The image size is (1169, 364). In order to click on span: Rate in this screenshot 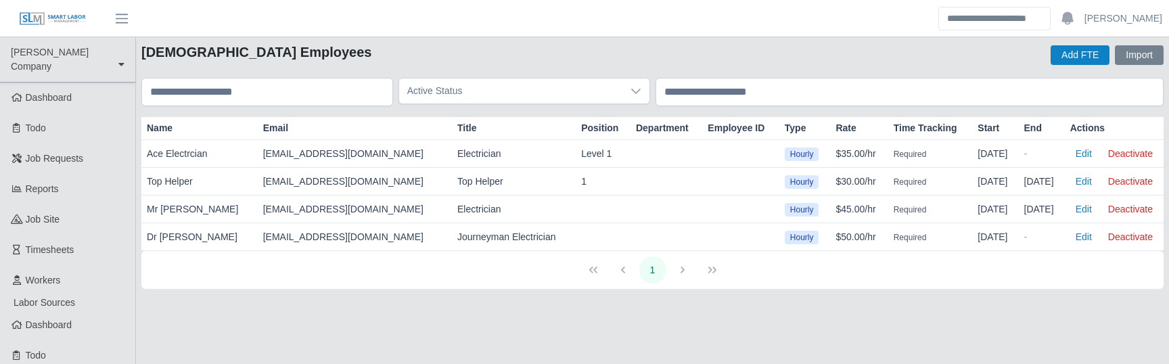, I will do `click(846, 128)`.